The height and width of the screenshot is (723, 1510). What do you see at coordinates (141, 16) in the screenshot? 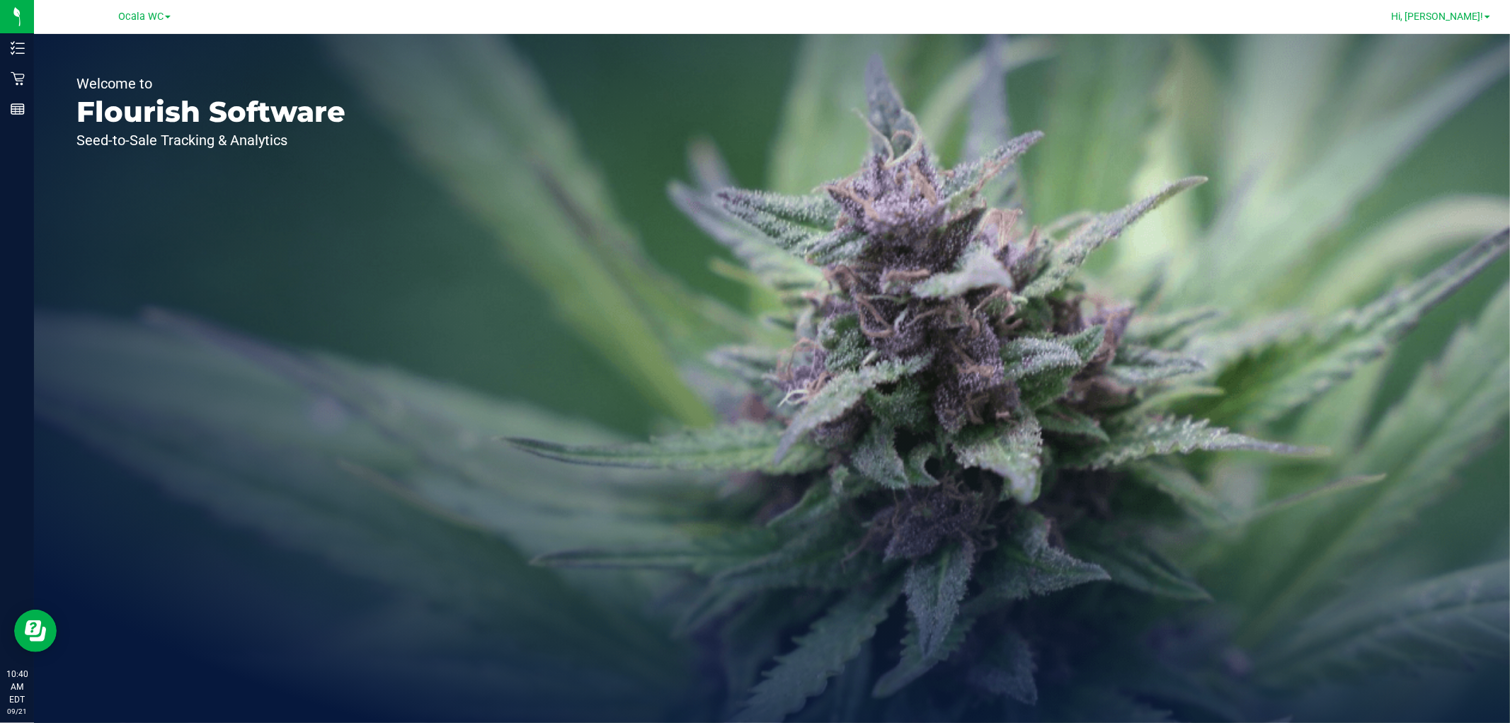
I see `span: Ocala WC` at bounding box center [141, 16].